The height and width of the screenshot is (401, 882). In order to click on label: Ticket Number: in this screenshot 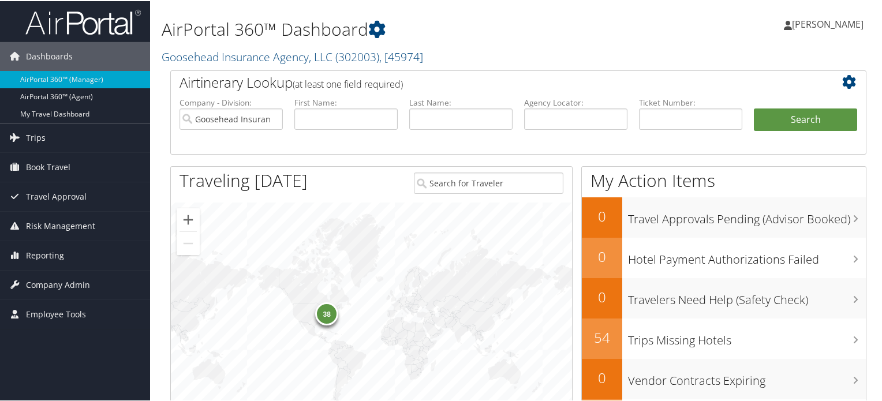, I will do `click(690, 102)`.